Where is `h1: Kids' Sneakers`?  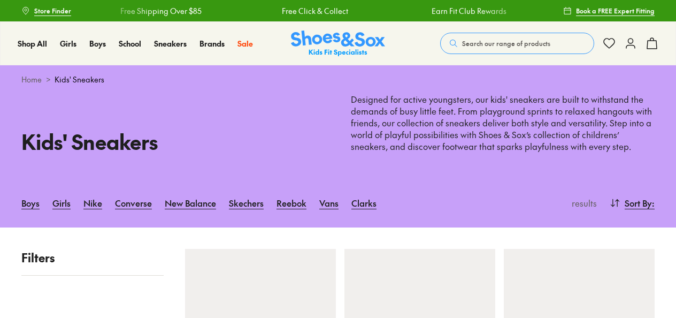 h1: Kids' Sneakers is located at coordinates (173, 141).